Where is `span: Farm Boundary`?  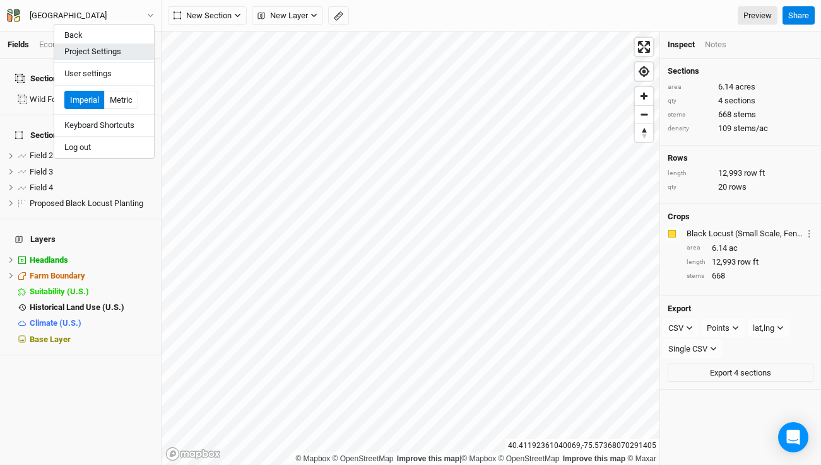 span: Farm Boundary is located at coordinates (57, 276).